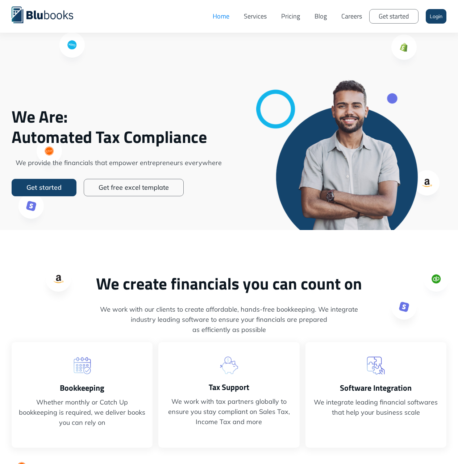 The height and width of the screenshot is (464, 458). What do you see at coordinates (229, 387) in the screenshot?
I see `h3: Tax Support` at bounding box center [229, 387].